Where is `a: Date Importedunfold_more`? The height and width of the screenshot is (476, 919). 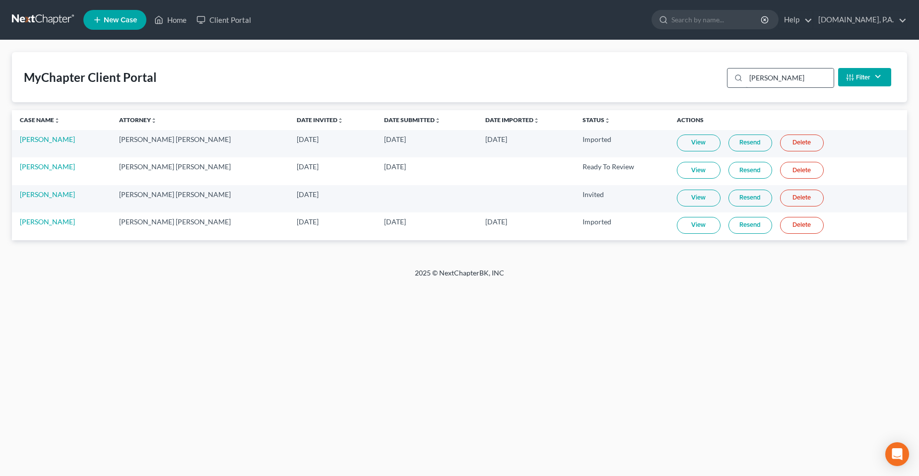 a: Date Importedunfold_more is located at coordinates (512, 120).